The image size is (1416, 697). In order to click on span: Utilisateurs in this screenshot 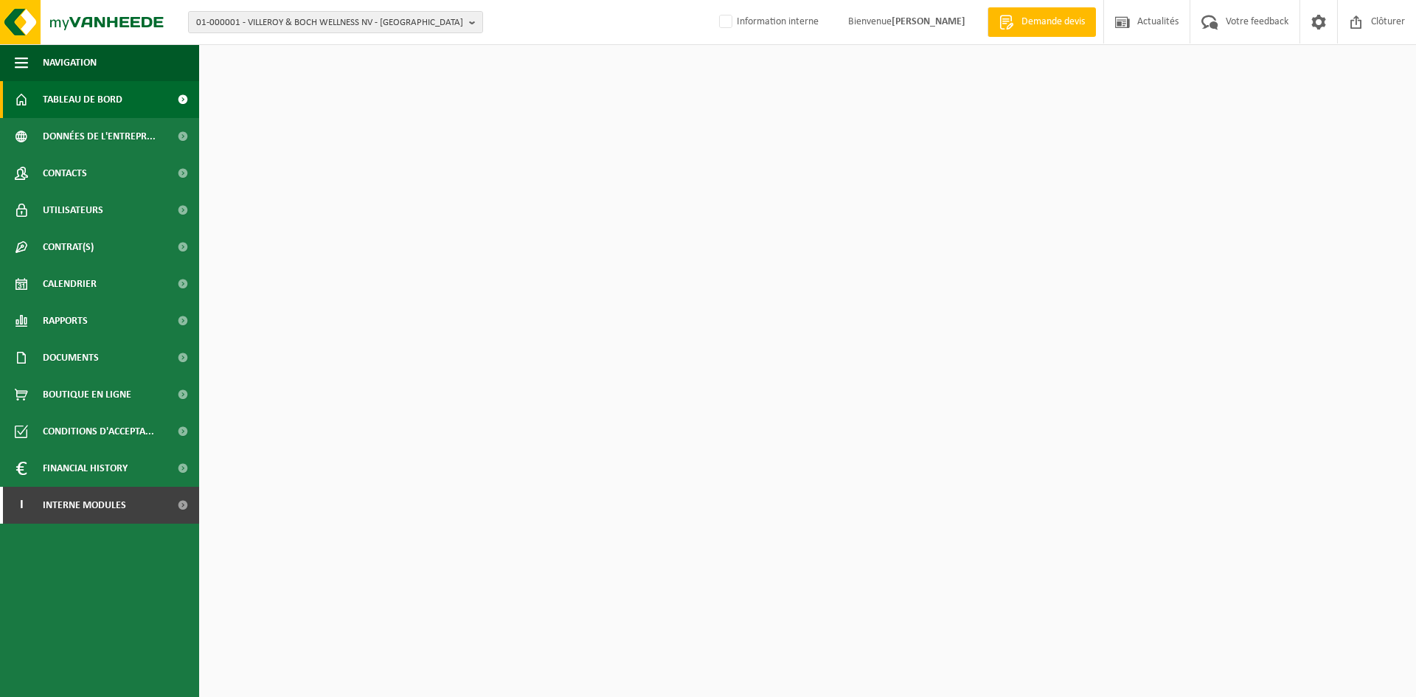, I will do `click(73, 210)`.